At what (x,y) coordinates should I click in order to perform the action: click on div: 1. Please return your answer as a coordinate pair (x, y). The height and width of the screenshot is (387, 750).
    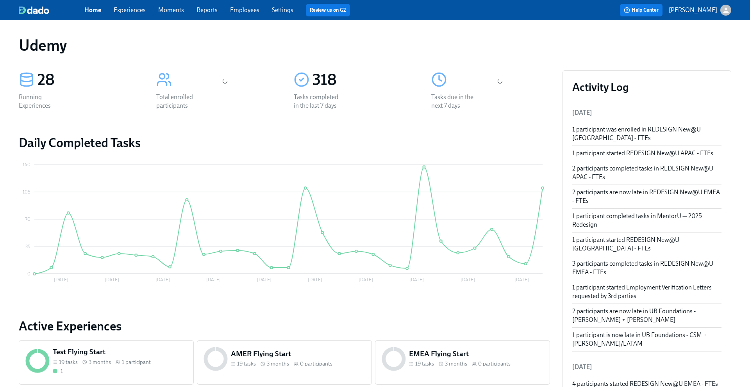
    Looking at the image, I should click on (62, 371).